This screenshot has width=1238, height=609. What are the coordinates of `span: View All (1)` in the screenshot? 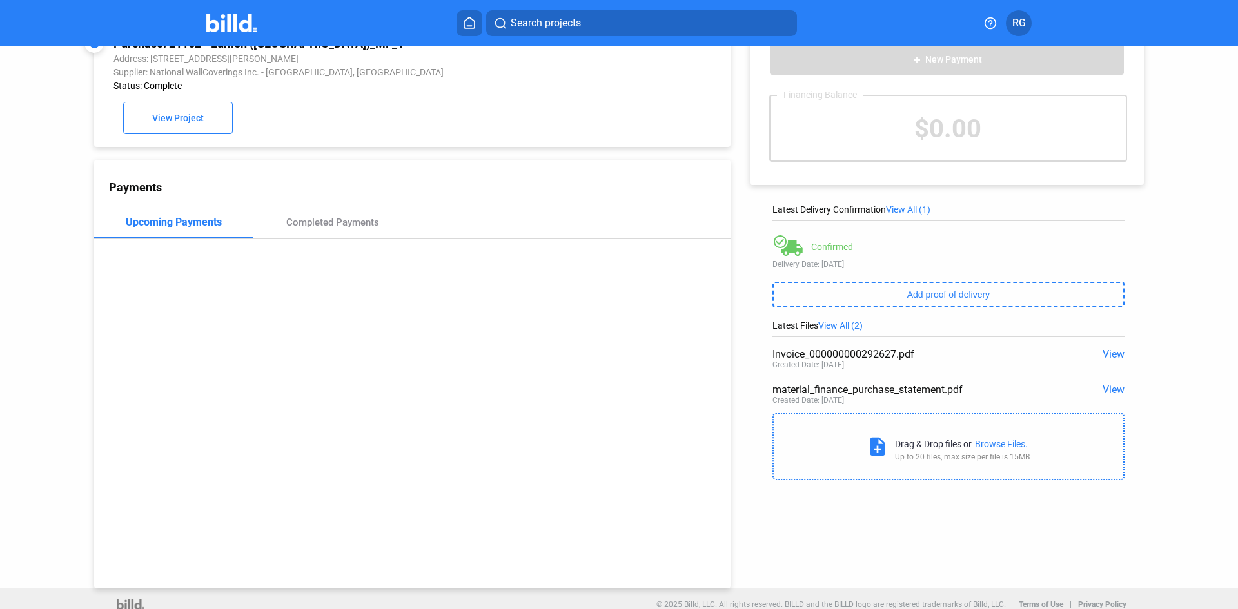 It's located at (908, 210).